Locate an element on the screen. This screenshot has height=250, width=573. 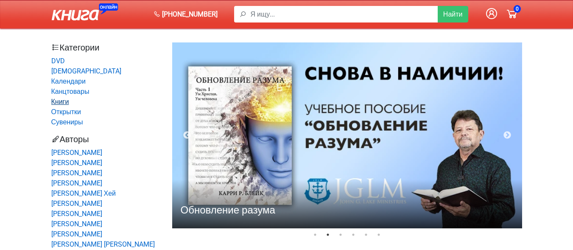
a: Канцтовары is located at coordinates (70, 91).